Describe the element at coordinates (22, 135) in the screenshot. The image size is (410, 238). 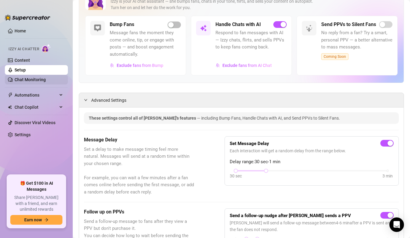
I see `a: Settings` at that location.